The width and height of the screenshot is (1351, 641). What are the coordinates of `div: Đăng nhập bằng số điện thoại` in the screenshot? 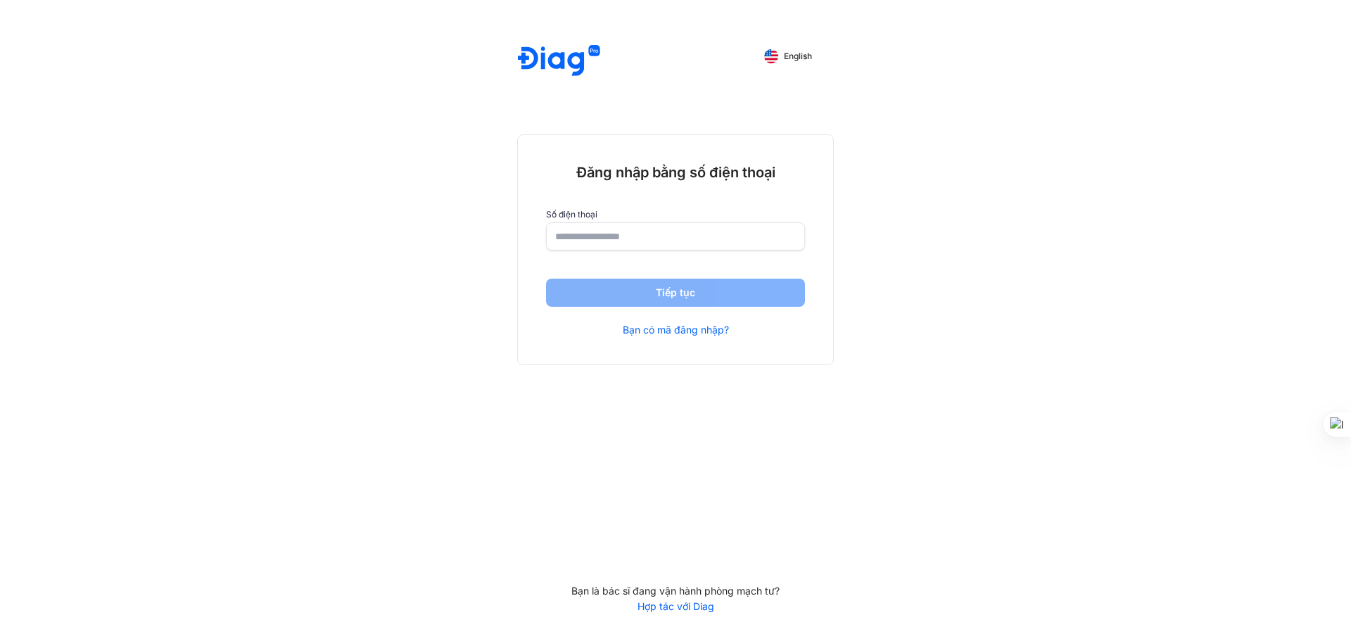 It's located at (675, 172).